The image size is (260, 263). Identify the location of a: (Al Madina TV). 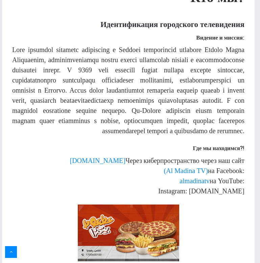
(185, 170).